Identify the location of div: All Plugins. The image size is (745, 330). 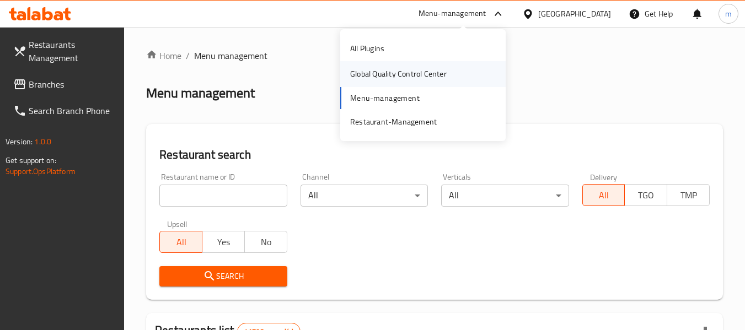
(367, 49).